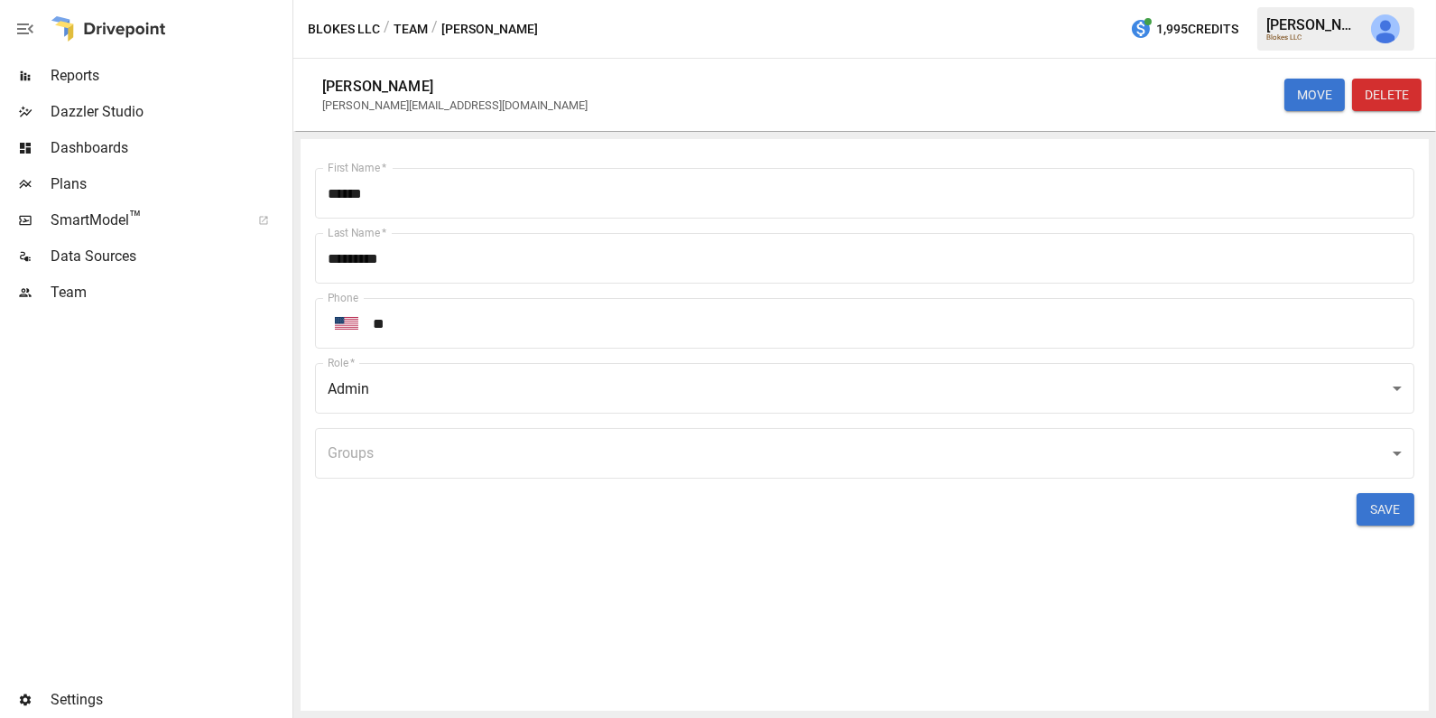 This screenshot has width=1436, height=718. What do you see at coordinates (1184, 29) in the screenshot?
I see `button: 1,995Credits` at bounding box center [1184, 29].